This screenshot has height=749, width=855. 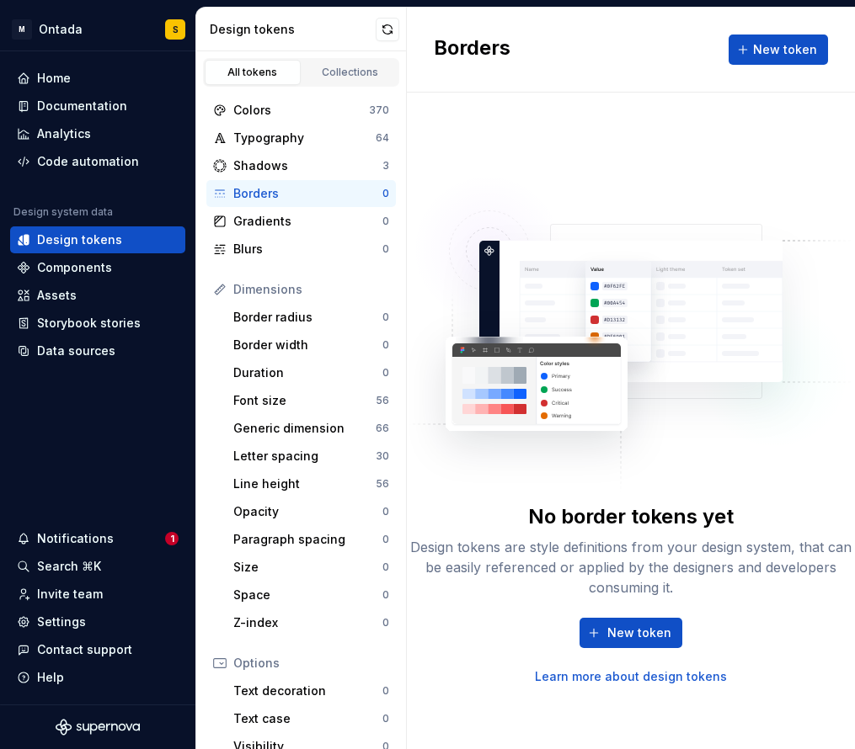 What do you see at coordinates (307, 691) in the screenshot?
I see `div: Text decoration` at bounding box center [307, 691].